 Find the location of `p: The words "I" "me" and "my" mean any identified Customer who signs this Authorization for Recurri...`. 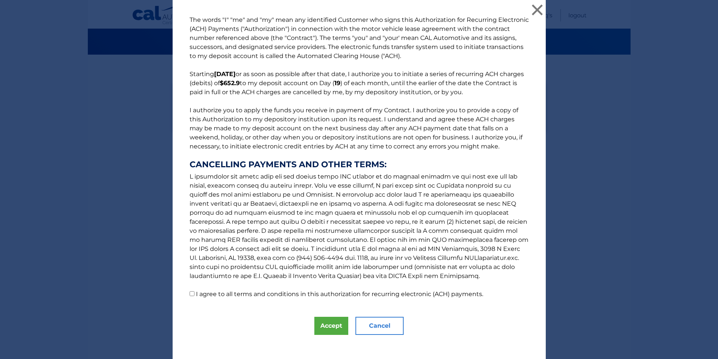

p: The words "I" "me" and "my" mean any identified Customer who signs this Authorization for Recurri... is located at coordinates (359, 157).